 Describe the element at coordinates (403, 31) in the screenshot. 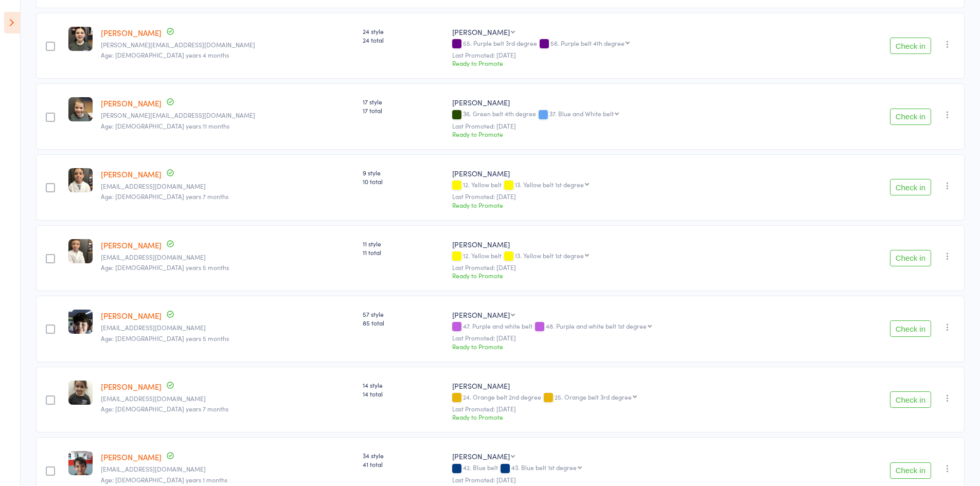

I see `span: 24 style` at that location.